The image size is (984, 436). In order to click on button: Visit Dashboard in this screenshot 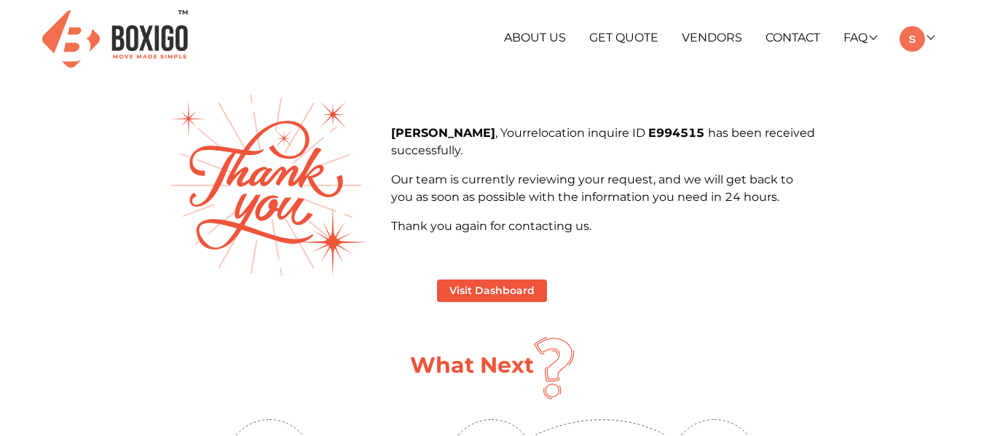, I will do `click(491, 291)`.